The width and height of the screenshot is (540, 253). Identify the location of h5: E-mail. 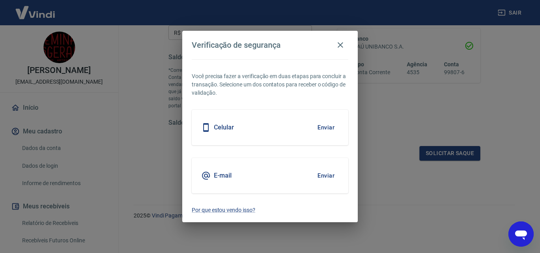
(223, 176).